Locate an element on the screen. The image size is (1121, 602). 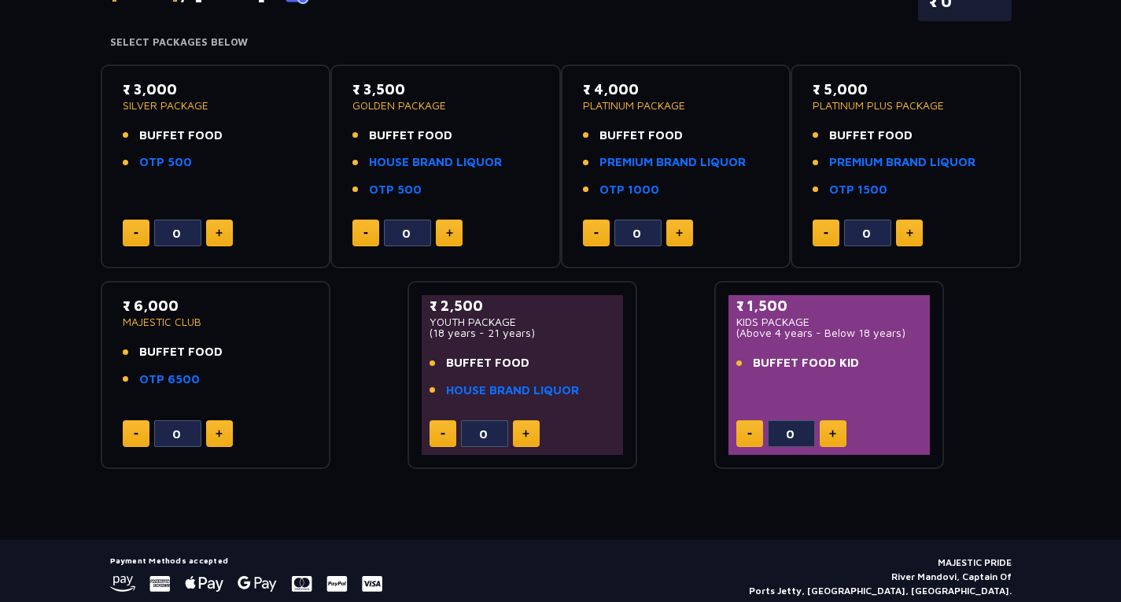
p: MAJESTIC CLUB is located at coordinates (216, 322).